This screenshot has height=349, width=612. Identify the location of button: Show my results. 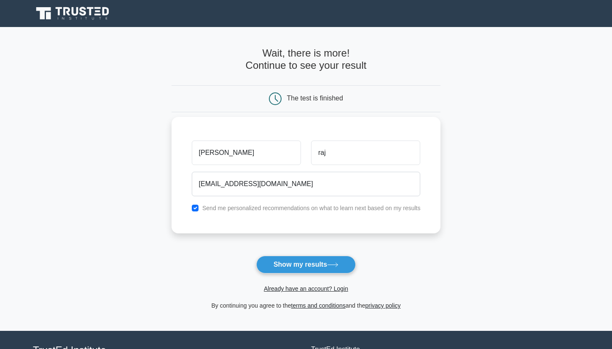
(306, 264).